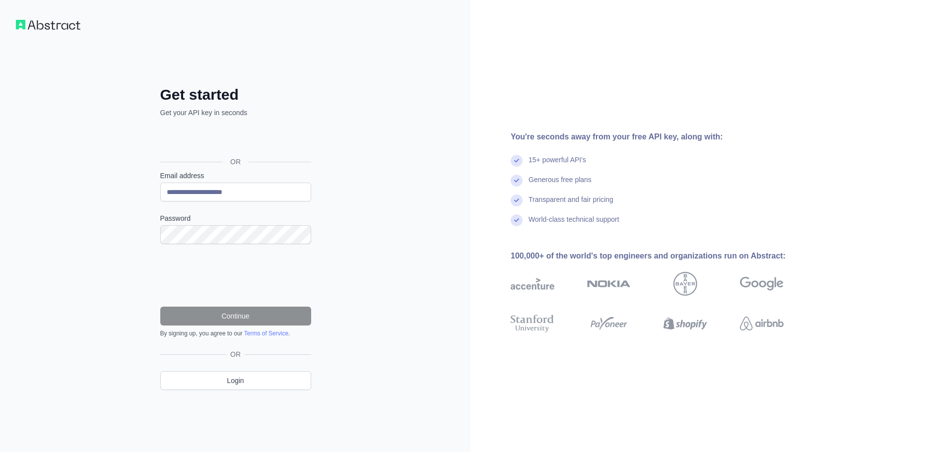 Image resolution: width=926 pixels, height=452 pixels. What do you see at coordinates (573, 224) in the screenshot?
I see `div: World-class technical support` at bounding box center [573, 224].